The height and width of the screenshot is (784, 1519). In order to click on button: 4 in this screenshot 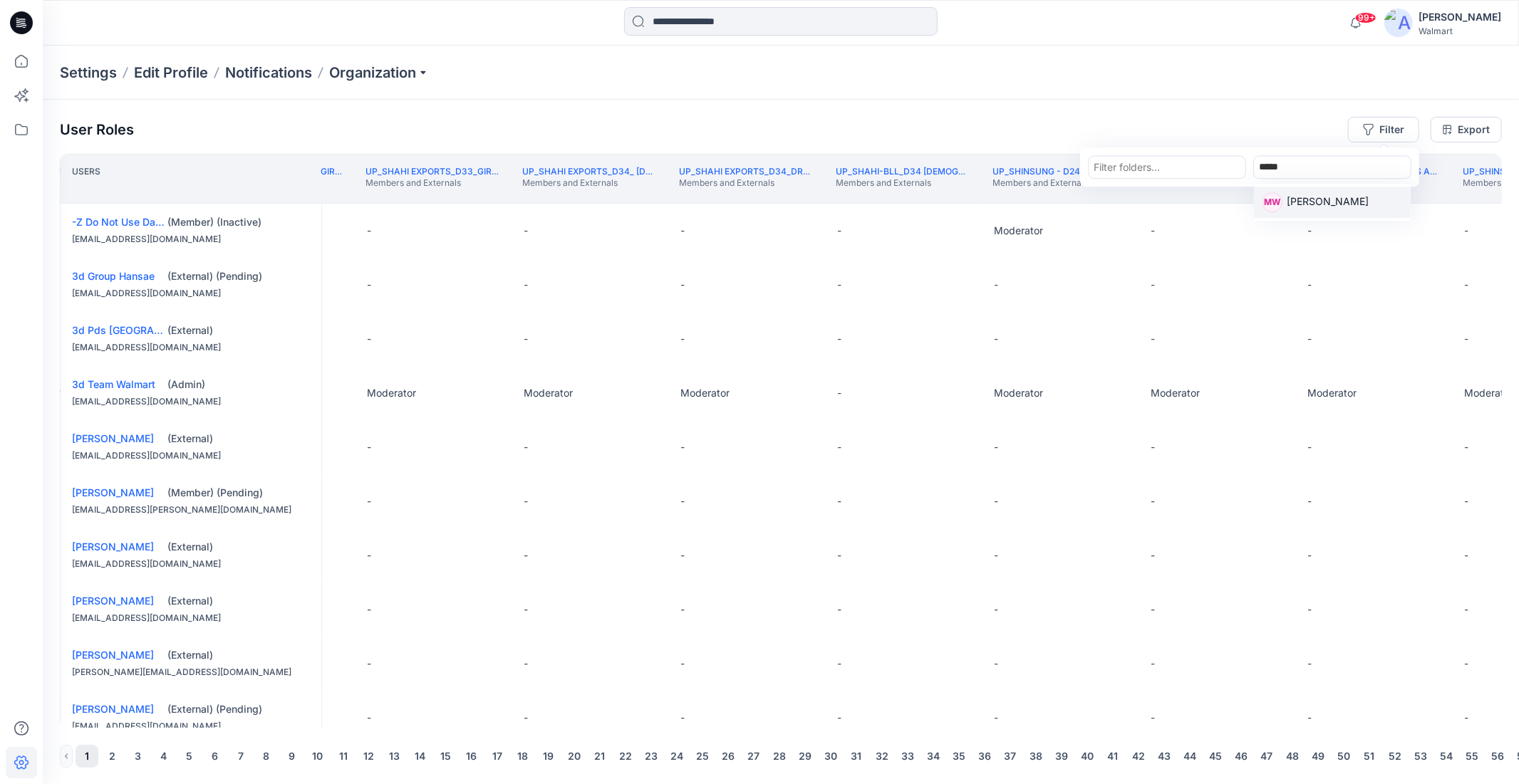, I will do `click(164, 756)`.